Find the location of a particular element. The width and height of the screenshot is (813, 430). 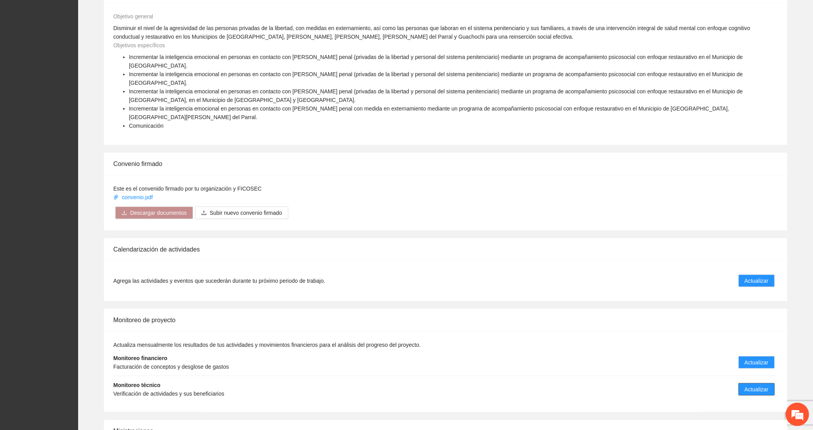

span: Facturación de conceptos y desglose de gastos is located at coordinates (171, 367).